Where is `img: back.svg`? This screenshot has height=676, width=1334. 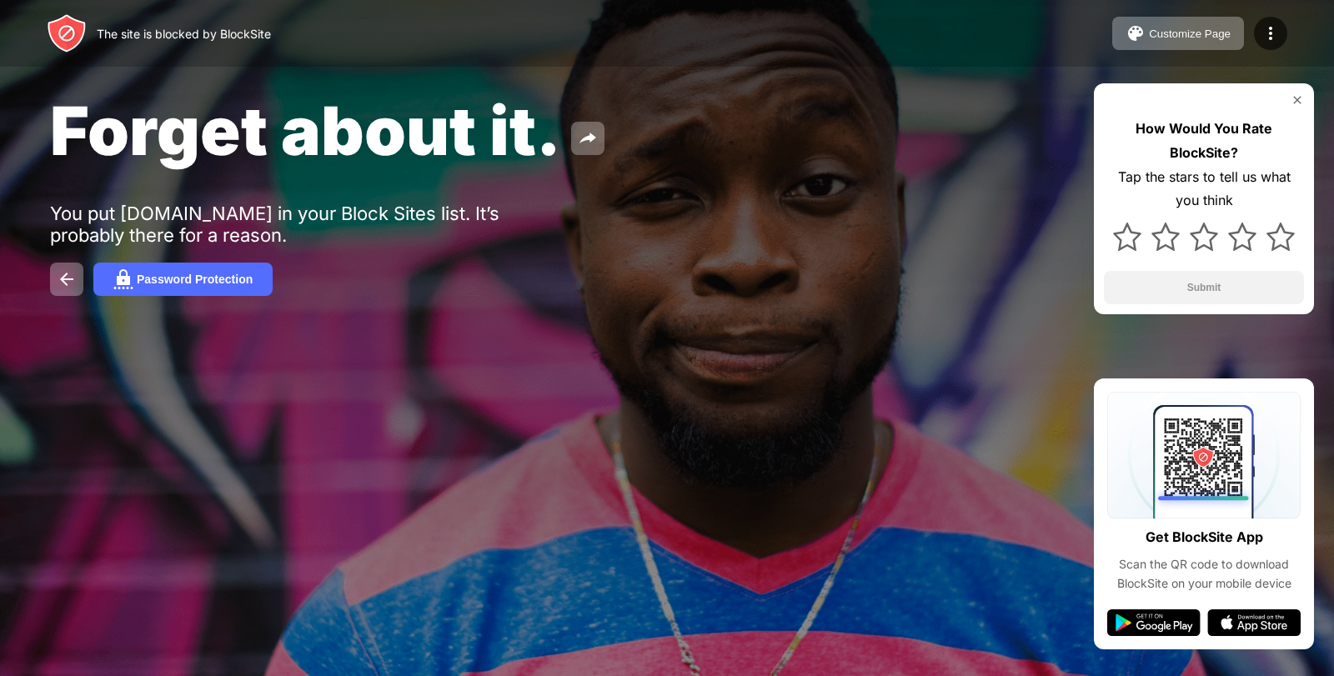
img: back.svg is located at coordinates (67, 279).